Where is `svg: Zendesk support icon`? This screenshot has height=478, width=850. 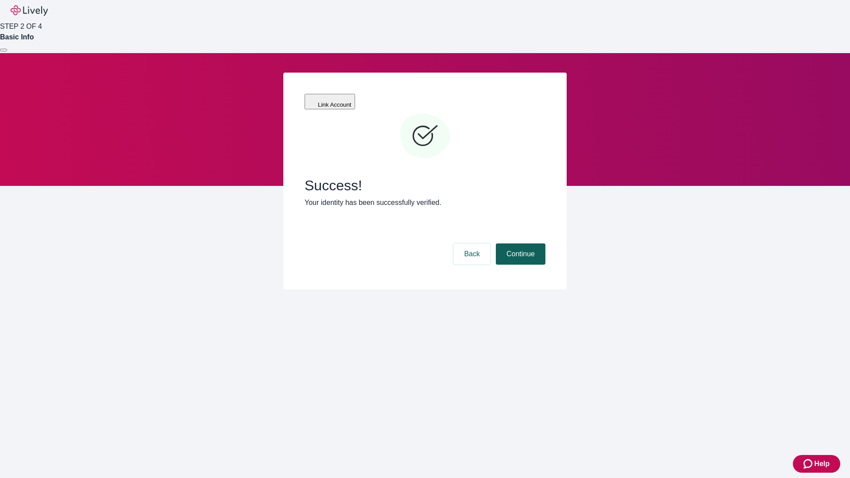
svg: Zendesk support icon is located at coordinates (809, 464).